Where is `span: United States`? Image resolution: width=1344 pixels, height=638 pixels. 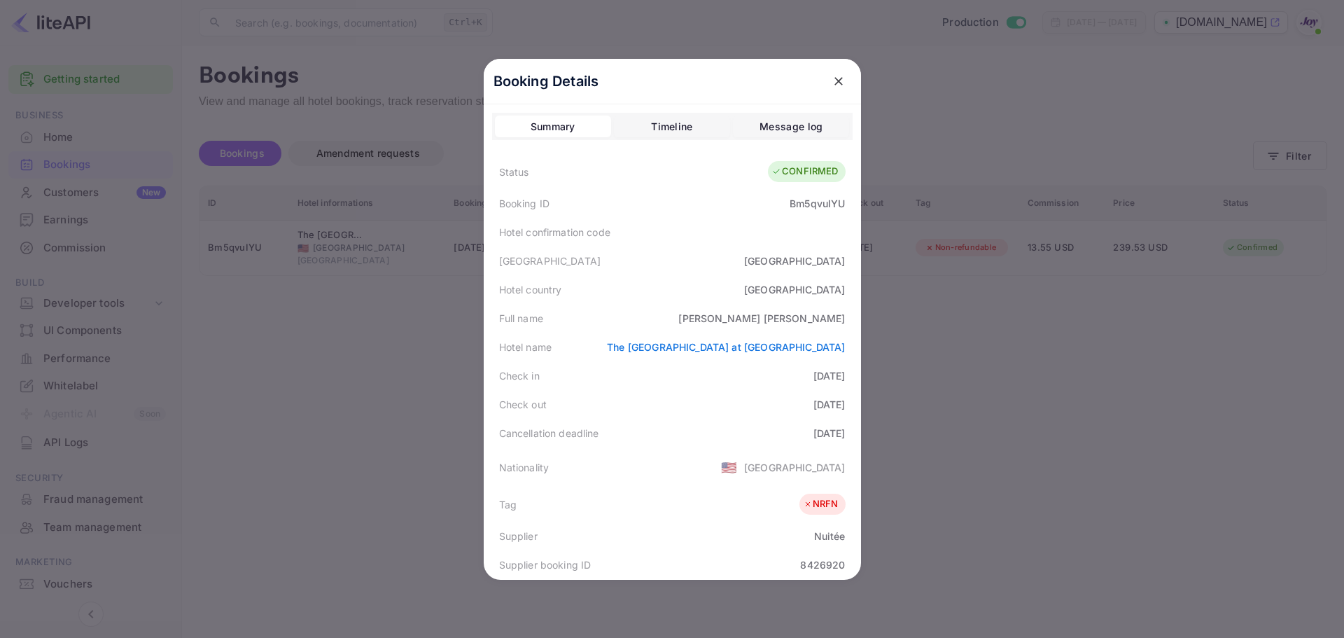 span: United States is located at coordinates (729, 467).